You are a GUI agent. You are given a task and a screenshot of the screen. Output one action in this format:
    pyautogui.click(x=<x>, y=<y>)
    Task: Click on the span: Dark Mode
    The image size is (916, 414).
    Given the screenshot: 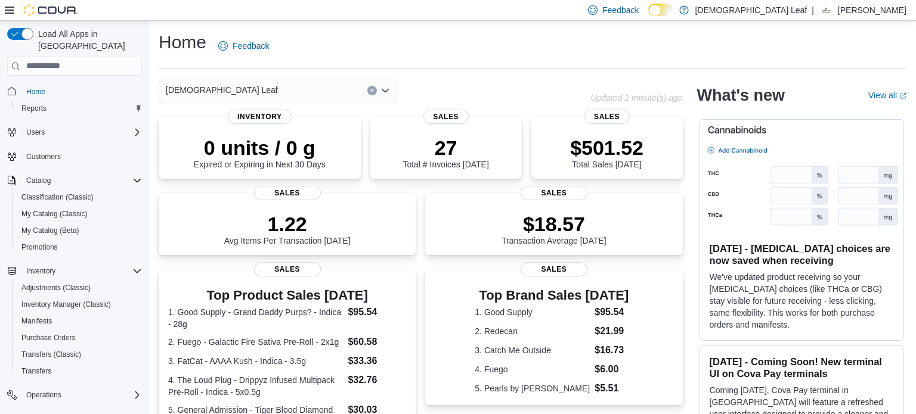 What is the action you would take?
    pyautogui.click(x=648, y=16)
    